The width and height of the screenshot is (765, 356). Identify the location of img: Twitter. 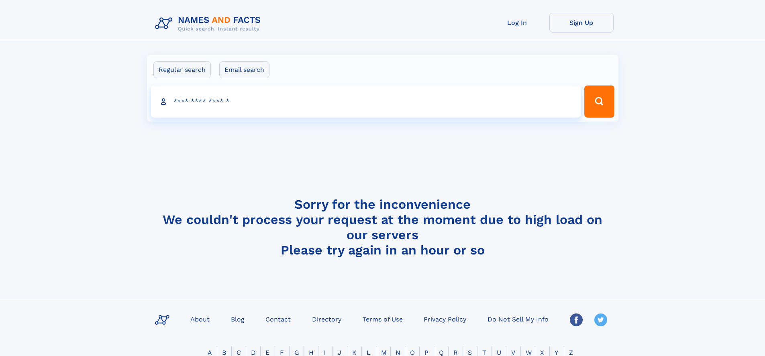
(601, 320).